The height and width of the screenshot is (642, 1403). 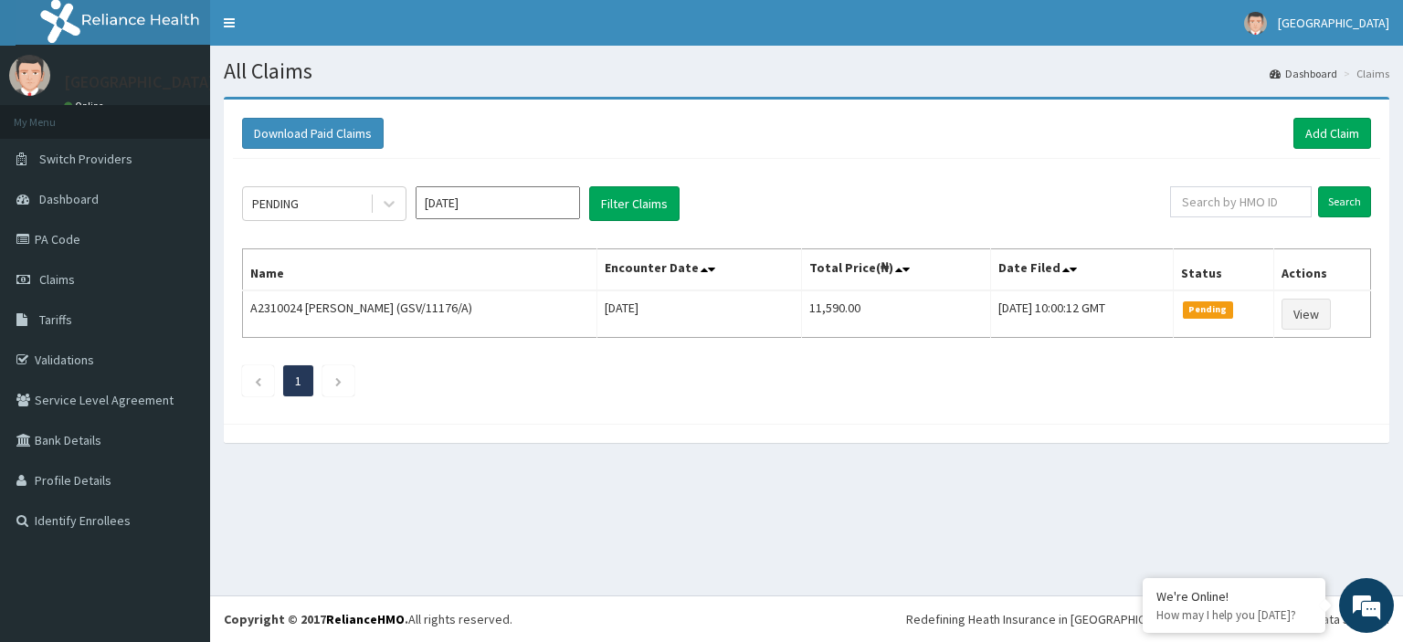 What do you see at coordinates (1082, 270) in the screenshot?
I see `th: Date Filed` at bounding box center [1082, 270].